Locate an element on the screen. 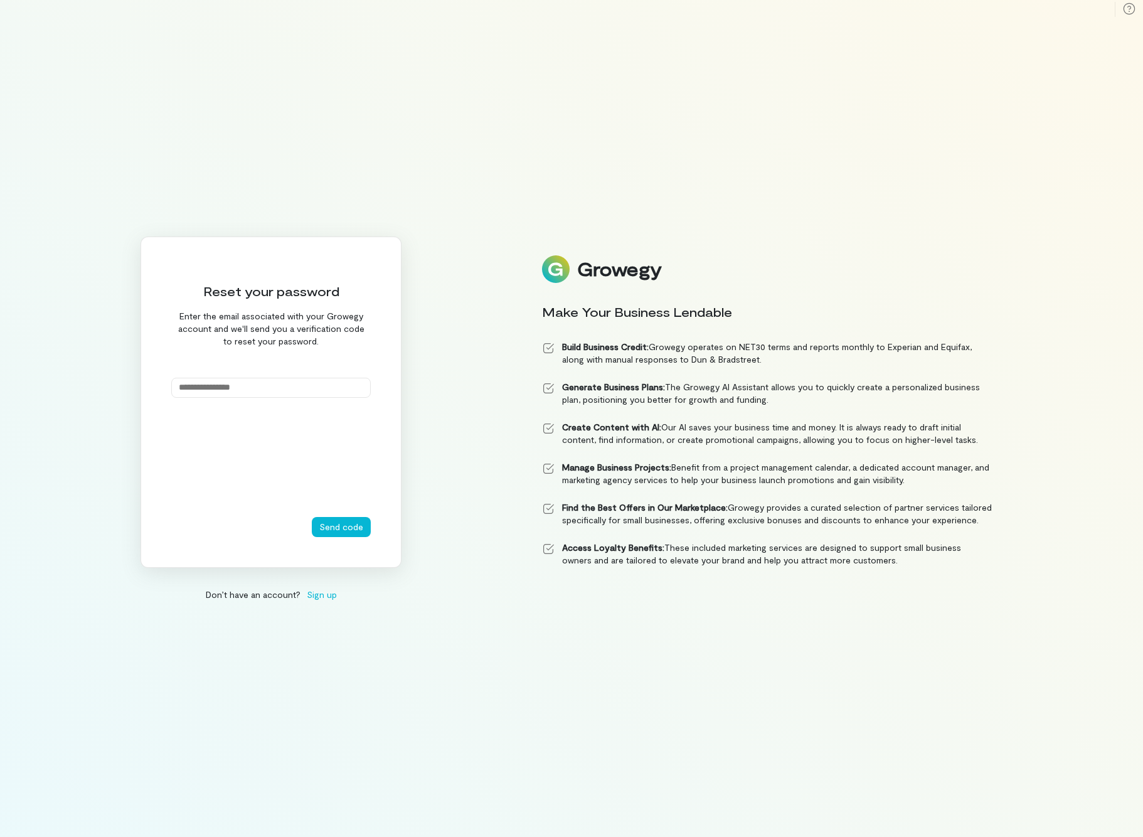  li: These included marketing services are designed to support small business owners and are tailored ... is located at coordinates (767, 554).